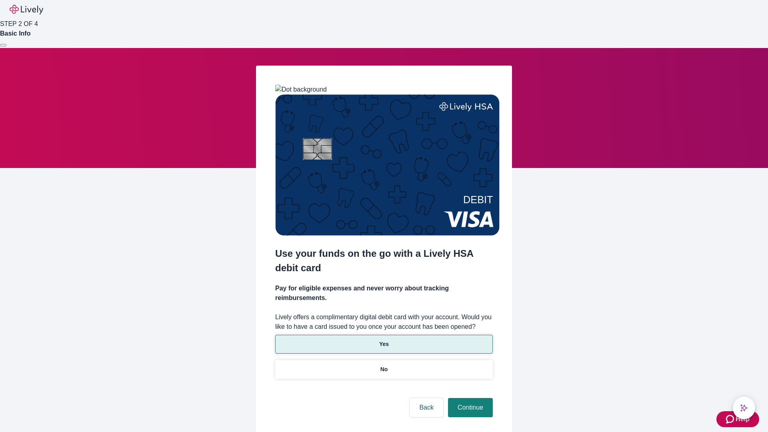  Describe the element at coordinates (743, 419) in the screenshot. I see `span: Help` at that location.